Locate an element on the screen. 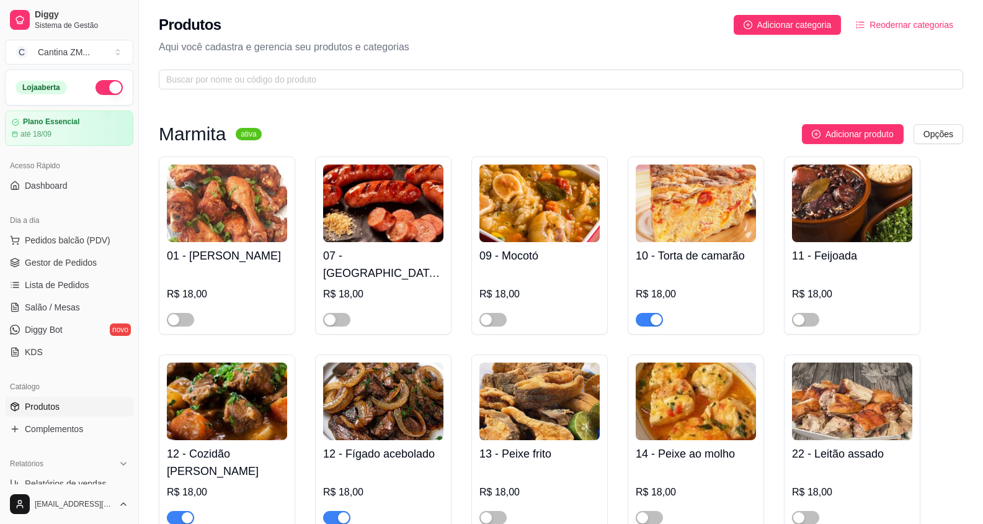 The width and height of the screenshot is (983, 524). span: Relatórios is located at coordinates (27, 463).